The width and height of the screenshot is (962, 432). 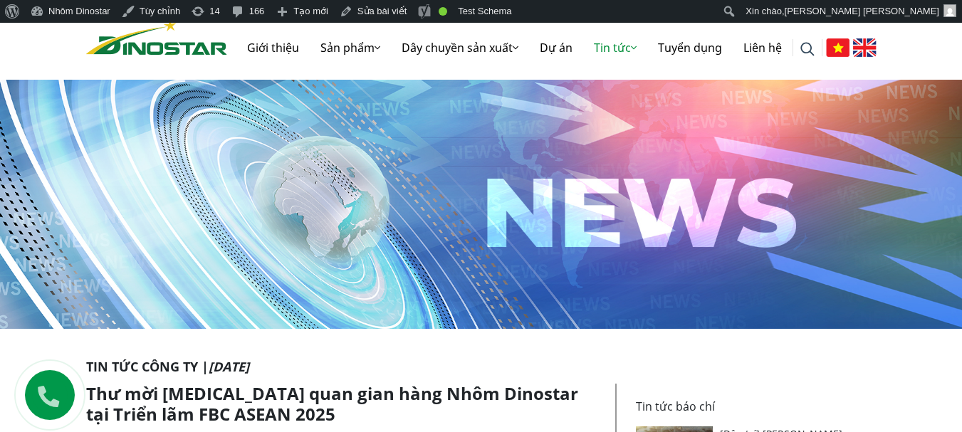 I want to click on a: Sản phẩm, so click(x=350, y=48).